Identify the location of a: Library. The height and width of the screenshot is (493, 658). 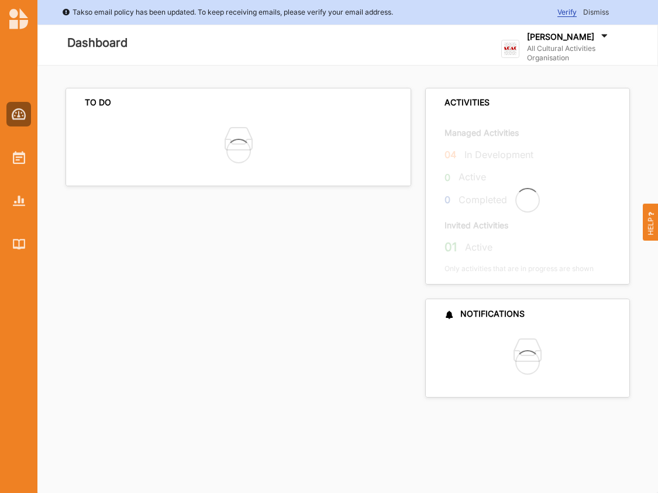
(19, 244).